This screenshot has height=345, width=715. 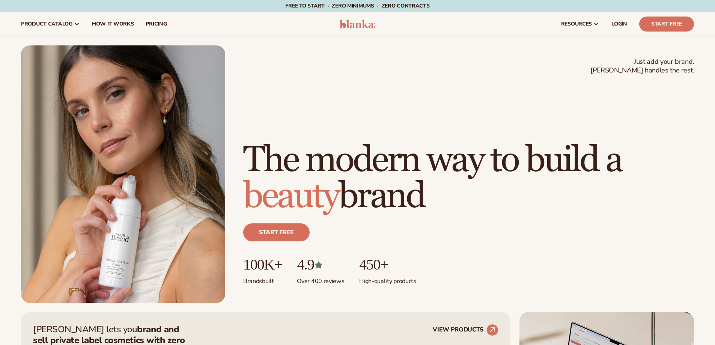 I want to click on a: How It Works, so click(x=113, y=24).